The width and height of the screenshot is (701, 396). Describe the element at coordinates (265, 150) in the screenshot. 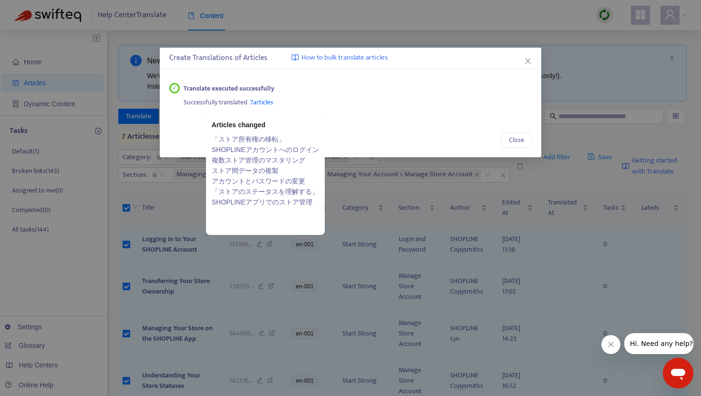

I see `a: SHOPLINEアカウントへのログイン` at that location.